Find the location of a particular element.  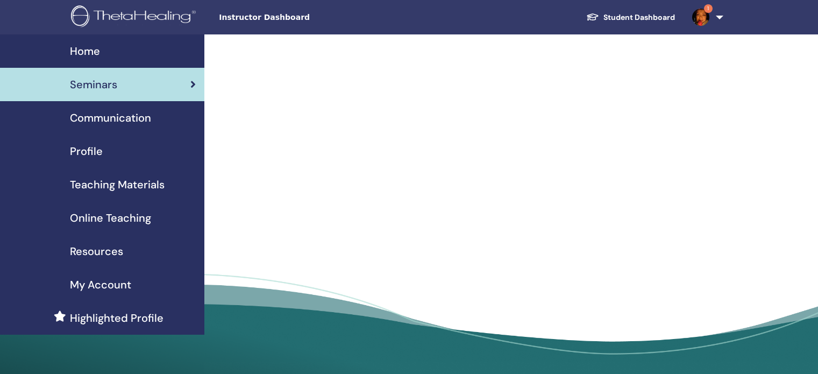

span: Seminars is located at coordinates (94, 84).